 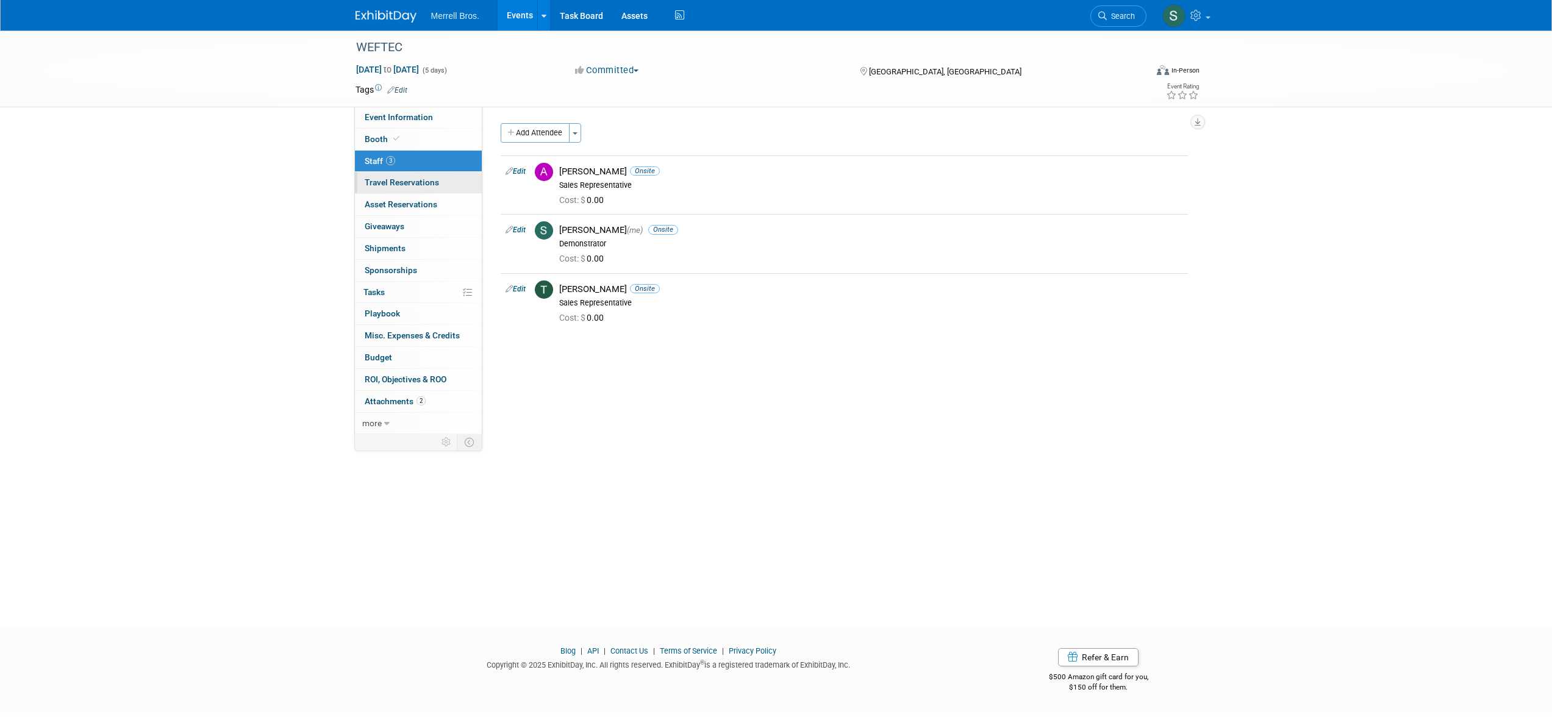 I want to click on span: Merrell Bros., so click(x=455, y=16).